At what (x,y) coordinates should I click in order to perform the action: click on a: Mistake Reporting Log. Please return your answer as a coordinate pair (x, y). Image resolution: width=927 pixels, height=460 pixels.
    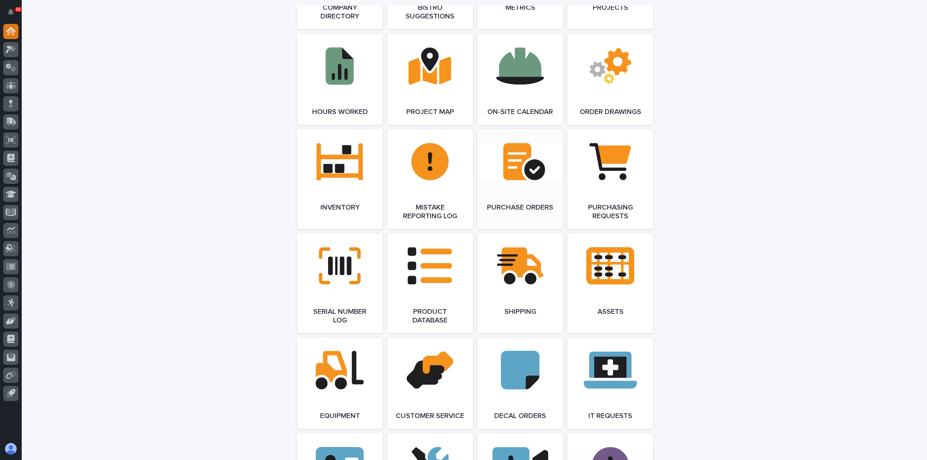
    Looking at the image, I should click on (430, 179).